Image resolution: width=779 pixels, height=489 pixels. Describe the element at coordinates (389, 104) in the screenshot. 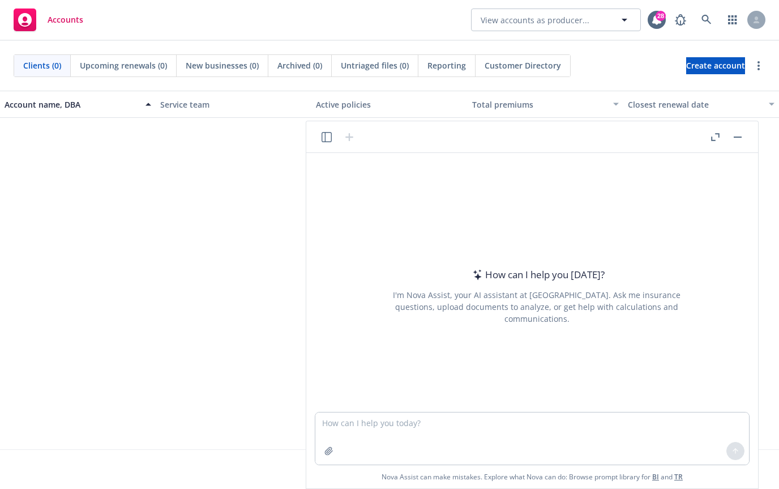

I see `div: Active policies` at that location.